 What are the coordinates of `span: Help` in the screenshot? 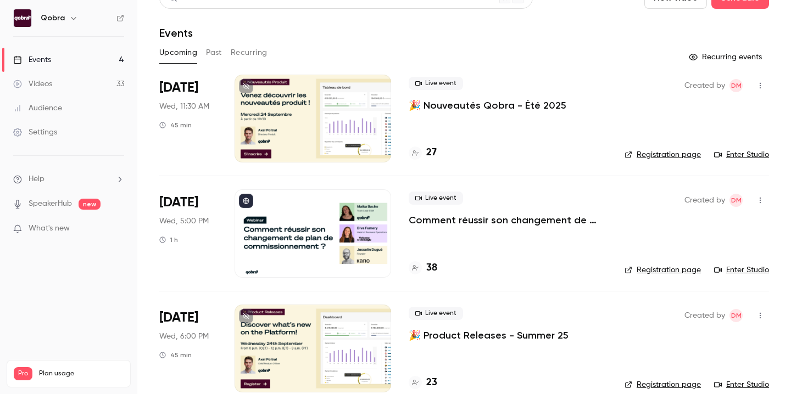 It's located at (36, 179).